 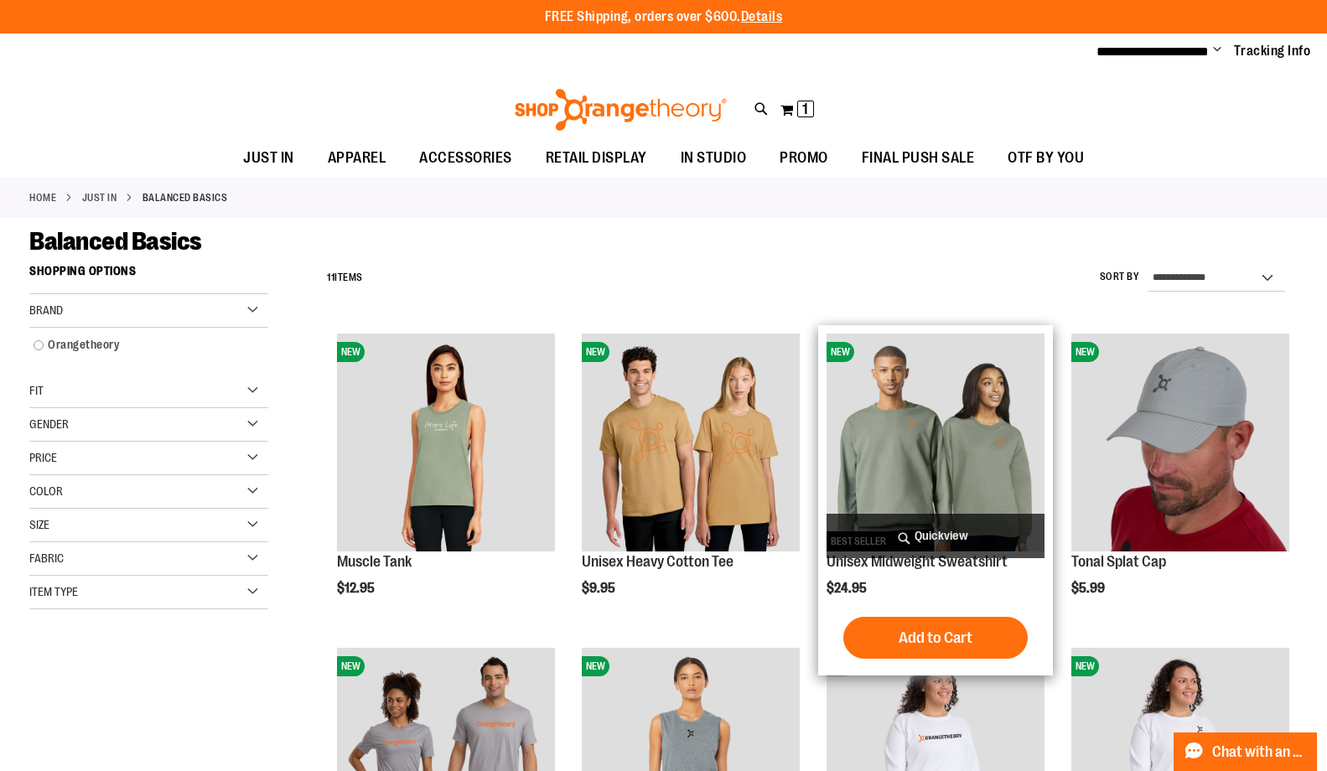 What do you see at coordinates (357, 588) in the screenshot?
I see `span: $12.95` at bounding box center [357, 588].